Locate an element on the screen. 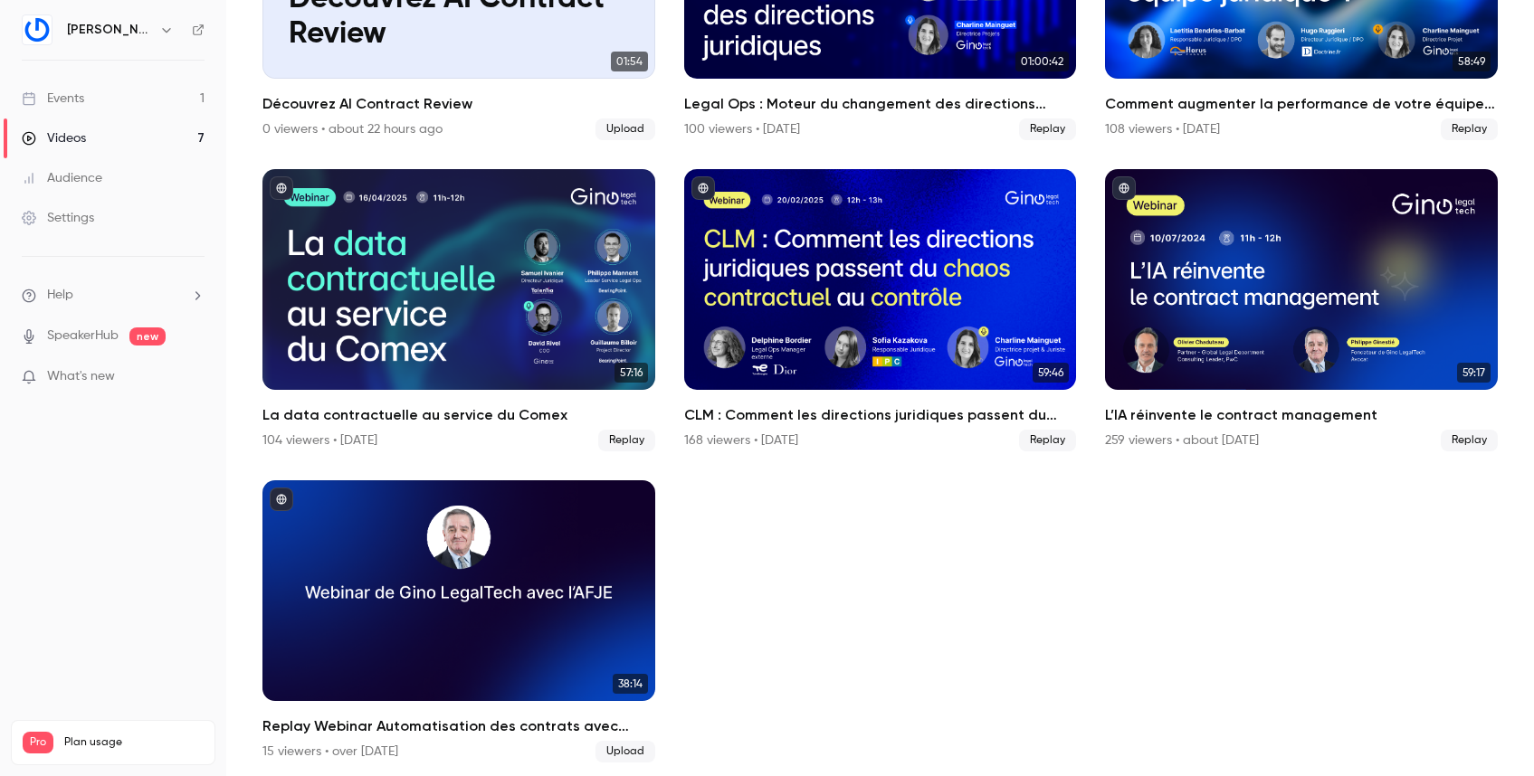  span: 01:54 is located at coordinates (629, 62).